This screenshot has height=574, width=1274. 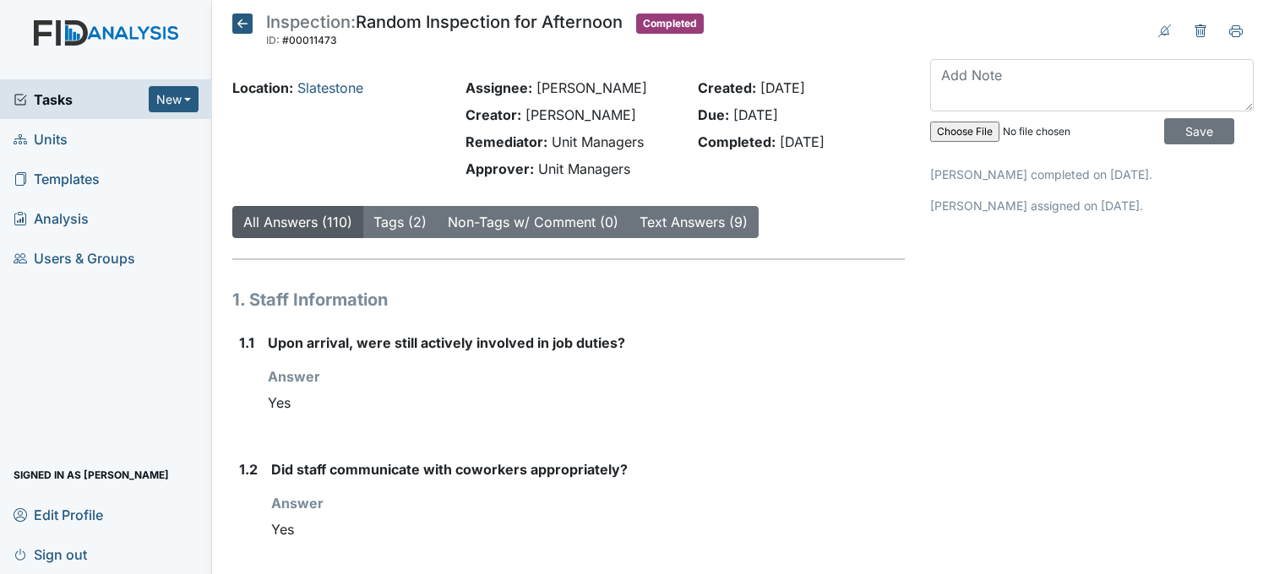 I want to click on a: Non-Tags w/ Comment (0), so click(x=533, y=222).